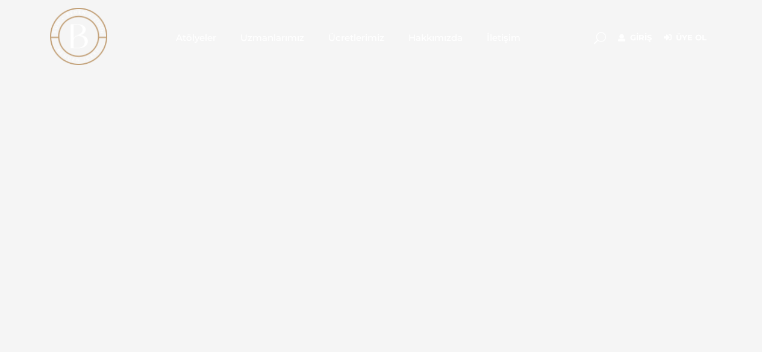 Image resolution: width=762 pixels, height=352 pixels. What do you see at coordinates (435, 37) in the screenshot?
I see `a: Hakkımızda` at bounding box center [435, 37].